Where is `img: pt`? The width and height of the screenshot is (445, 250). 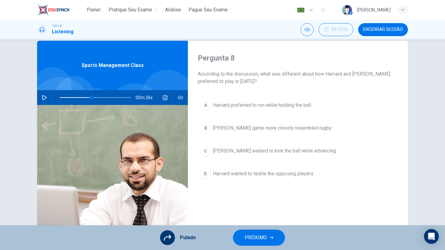
img: pt is located at coordinates (300, 10).